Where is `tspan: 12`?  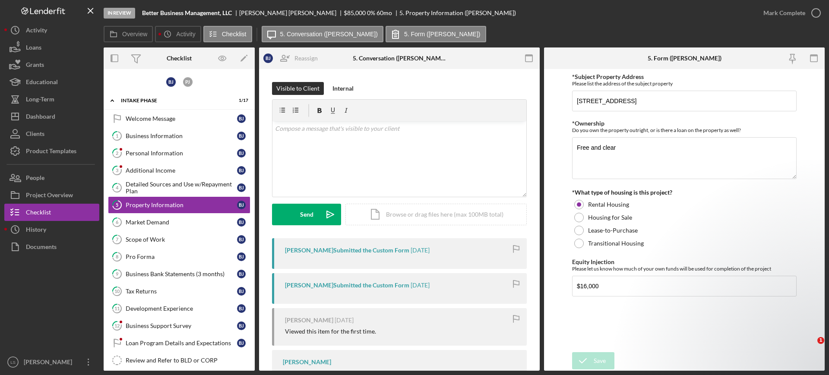
tspan: 12 is located at coordinates (117, 325).